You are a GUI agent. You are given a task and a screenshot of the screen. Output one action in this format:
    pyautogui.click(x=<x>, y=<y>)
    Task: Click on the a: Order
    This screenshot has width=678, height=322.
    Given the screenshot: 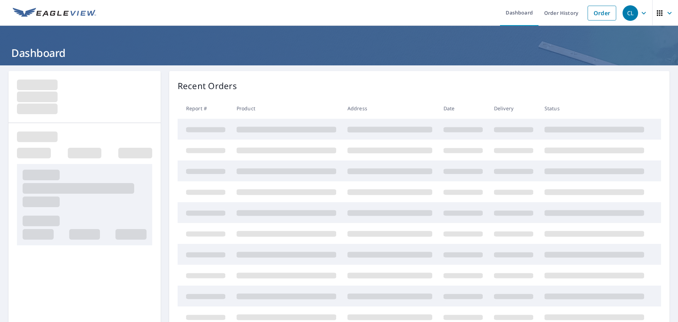 What is the action you would take?
    pyautogui.click(x=601, y=13)
    